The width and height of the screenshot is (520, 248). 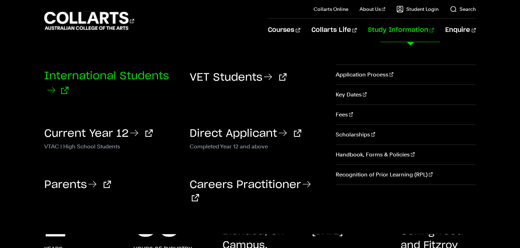 What do you see at coordinates (460, 30) in the screenshot?
I see `a: Enquire` at bounding box center [460, 30].